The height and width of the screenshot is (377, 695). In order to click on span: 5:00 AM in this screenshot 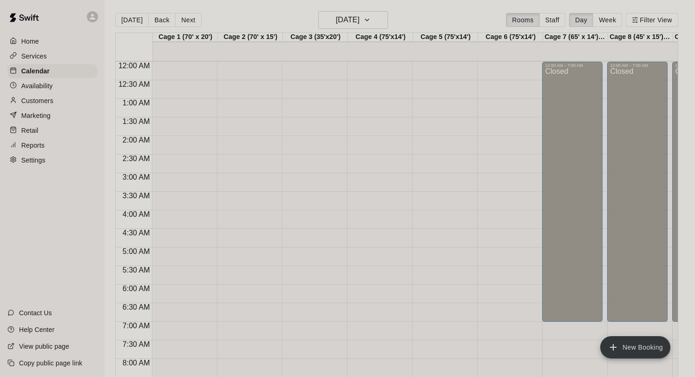, I will do `click(136, 251)`.